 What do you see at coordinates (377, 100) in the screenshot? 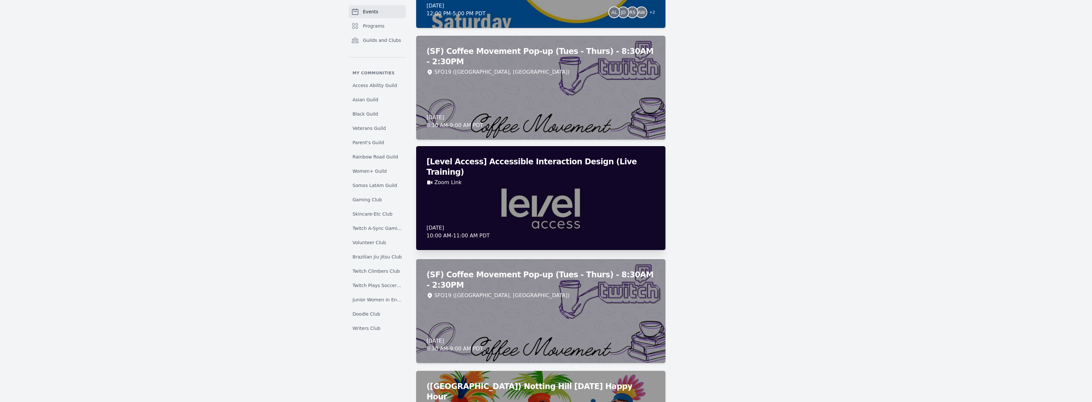
I see `a: Asian Guild` at bounding box center [377, 100].